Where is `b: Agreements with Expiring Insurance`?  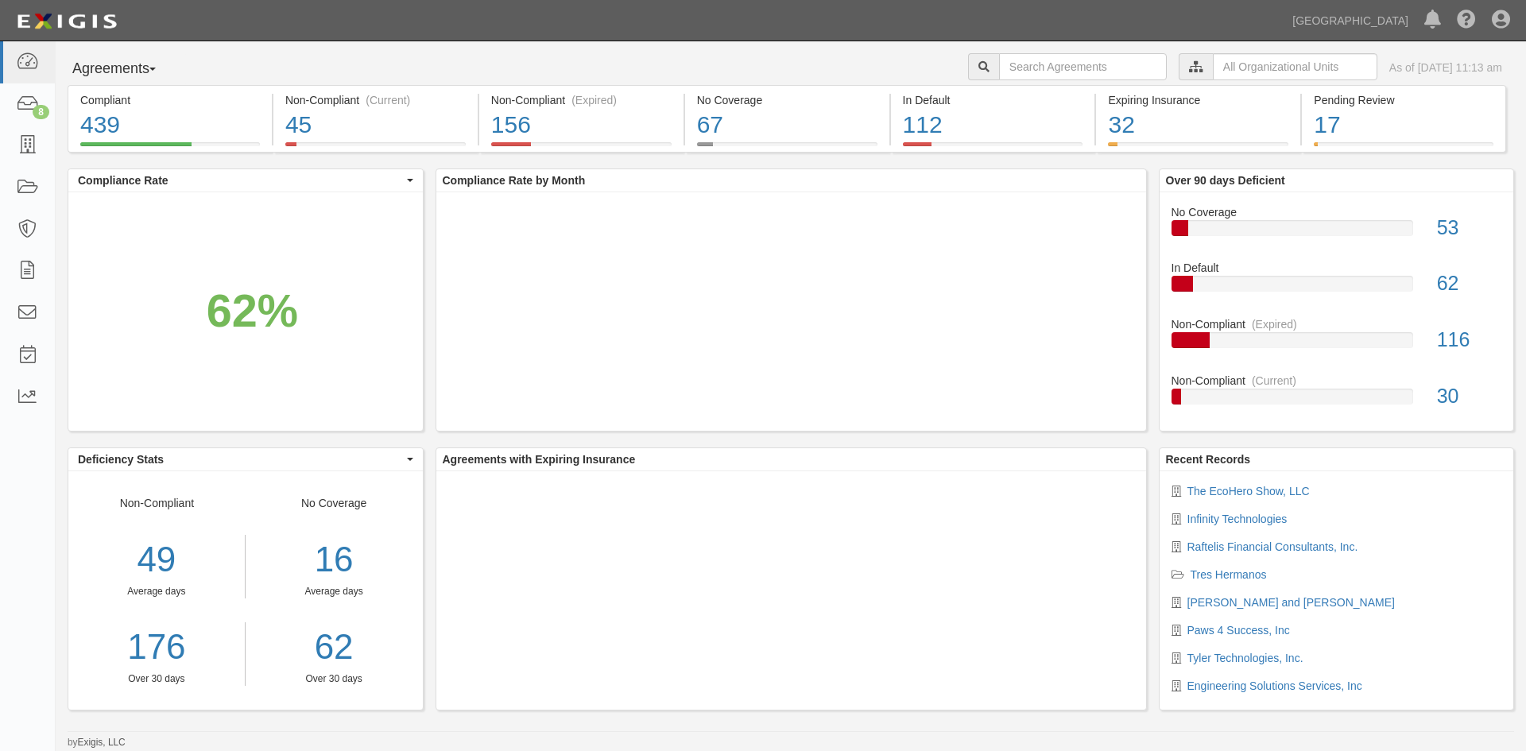
b: Agreements with Expiring Insurance is located at coordinates (539, 459).